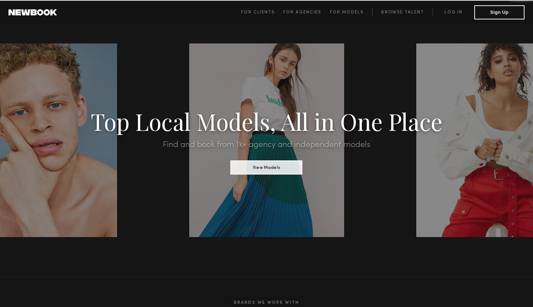 The height and width of the screenshot is (307, 533). I want to click on span: For Agencies, so click(302, 12).